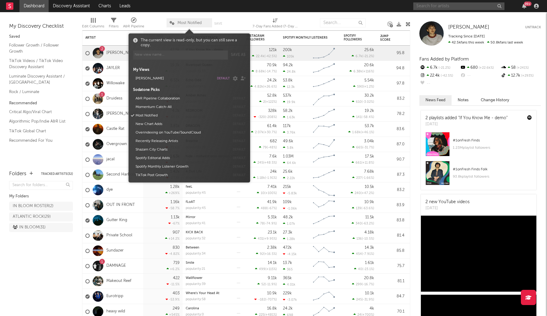 The image size is (547, 316). Describe the element at coordinates (467, 43) in the screenshot. I see `span: 42.5k fans this week` at that location.